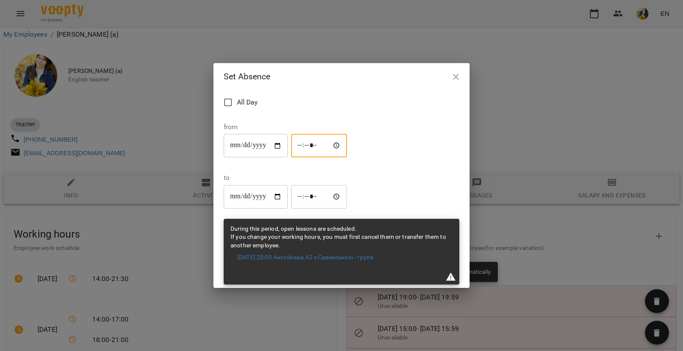 Image resolution: width=683 pixels, height=351 pixels. Describe the element at coordinates (285, 127) in the screenshot. I see `label: from` at that location.